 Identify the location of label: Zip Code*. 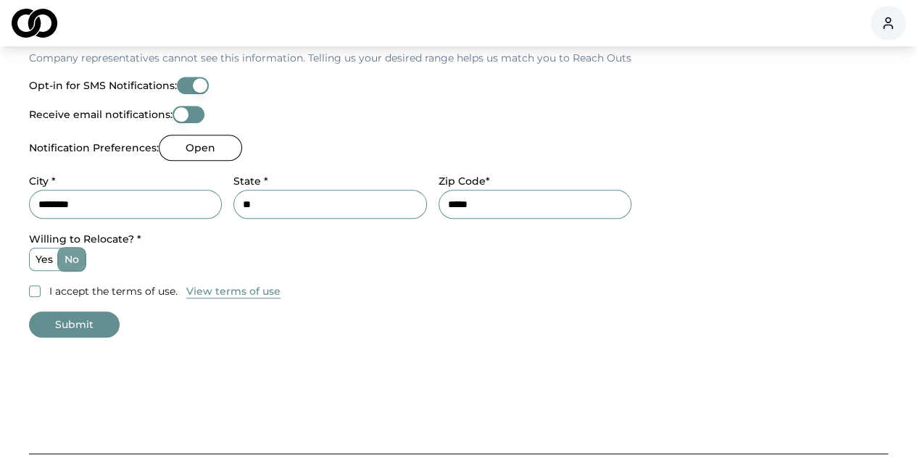
(464, 181).